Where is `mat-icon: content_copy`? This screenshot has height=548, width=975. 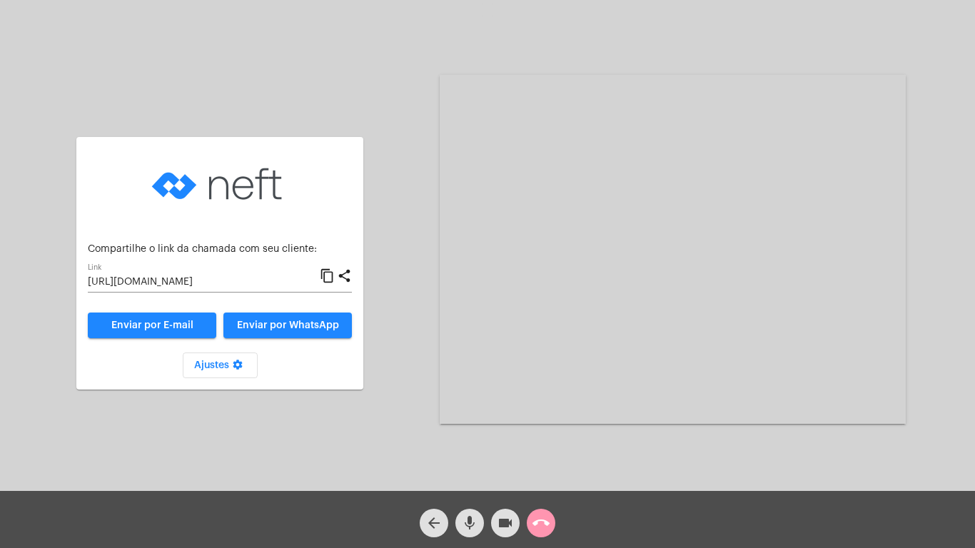 mat-icon: content_copy is located at coordinates (327, 276).